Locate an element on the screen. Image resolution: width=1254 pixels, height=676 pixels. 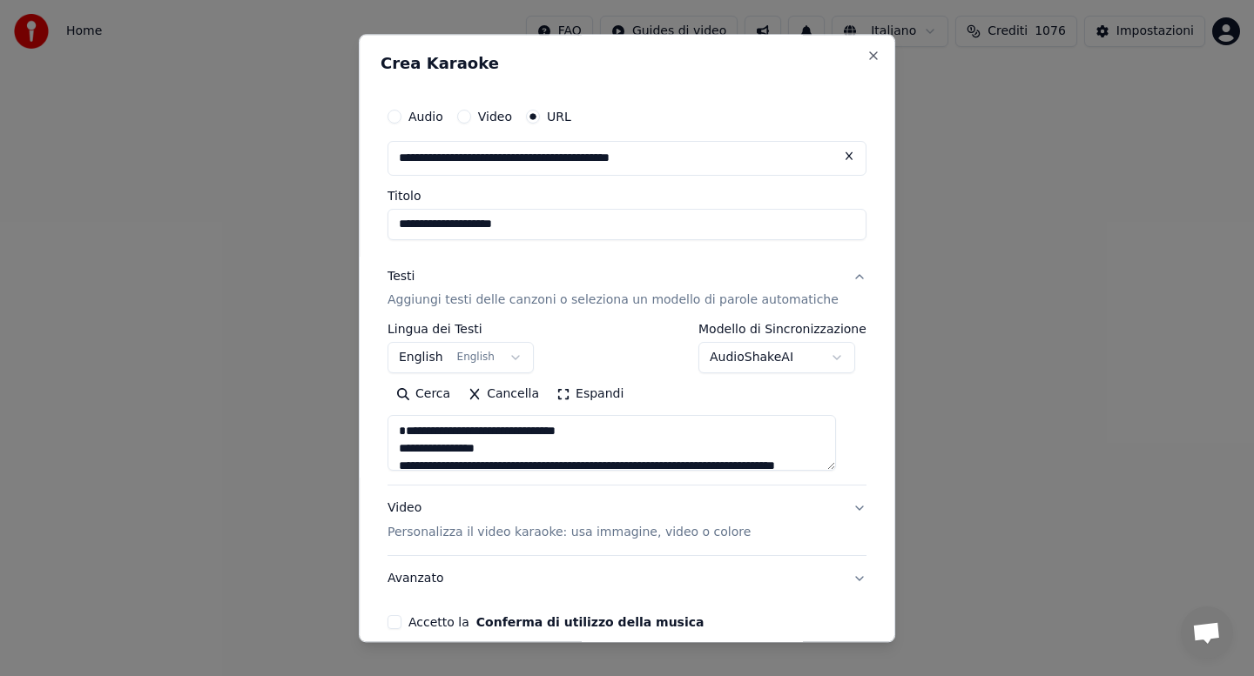
div: TestiAggiungi testi delle canzoni o seleziona un modello di parole automatiche is located at coordinates (627, 405).